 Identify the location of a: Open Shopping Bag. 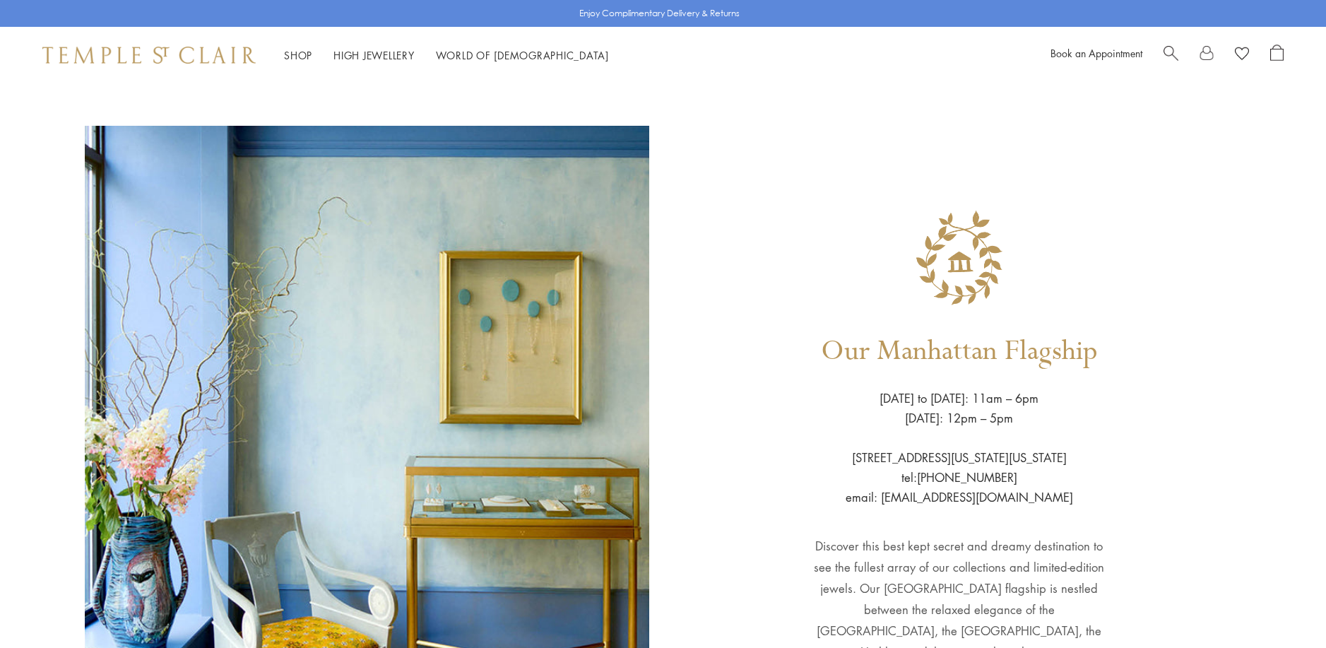
(1277, 55).